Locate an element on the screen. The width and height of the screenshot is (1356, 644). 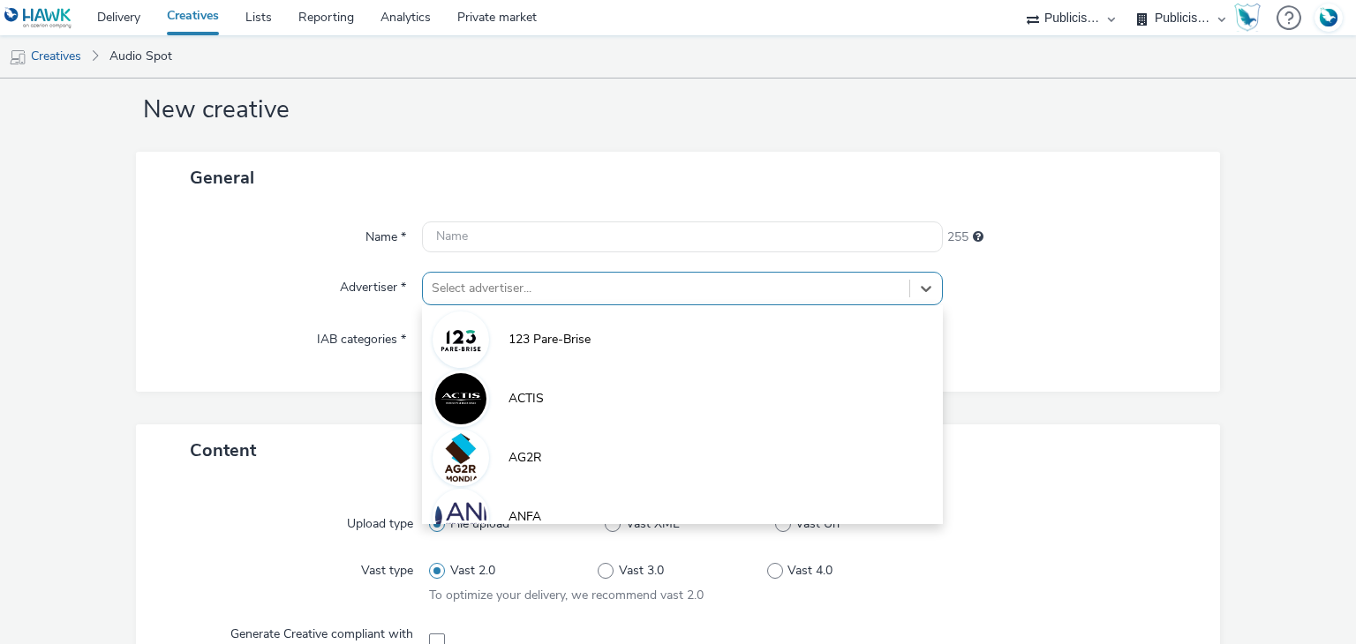
span: ANFA is located at coordinates (524, 517).